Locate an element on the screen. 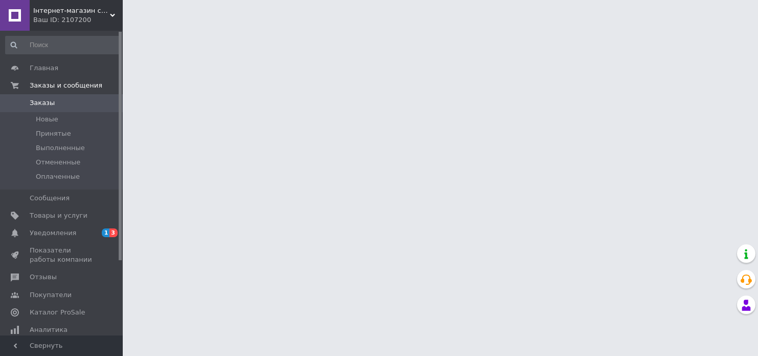  span: Отзывы is located at coordinates (43, 277).